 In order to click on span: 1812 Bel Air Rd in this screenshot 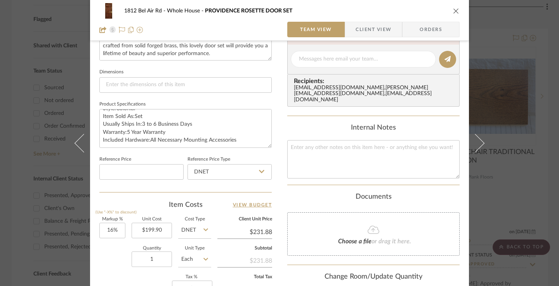, I will do `click(146, 11)`.